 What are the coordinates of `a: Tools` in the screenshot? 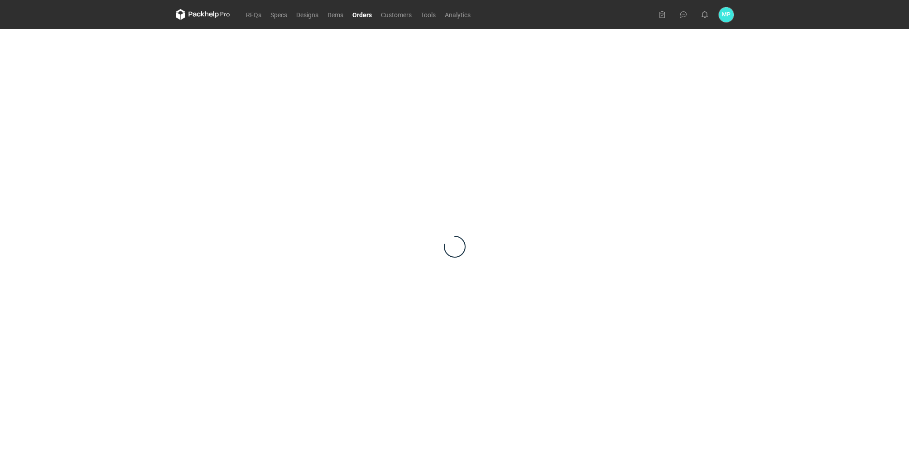 It's located at (428, 14).